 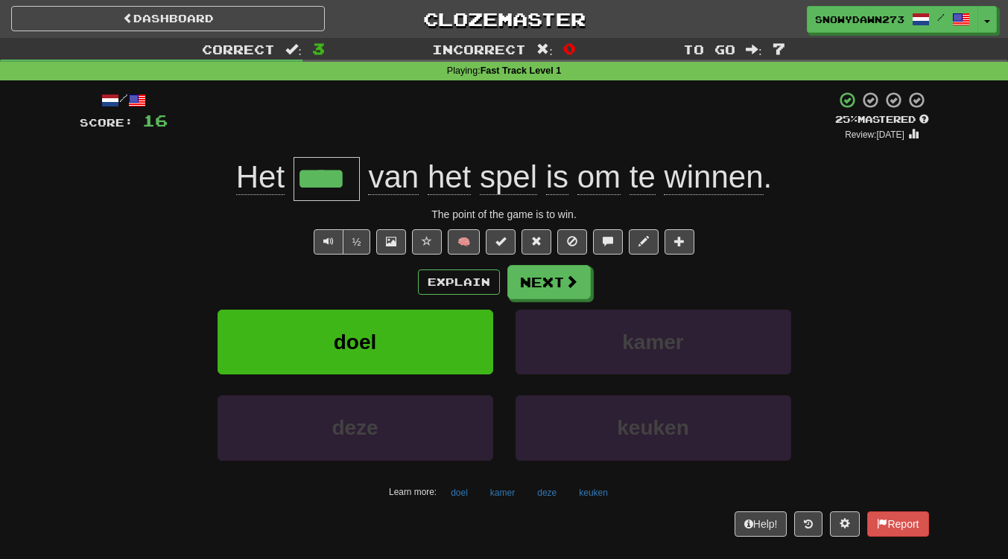 What do you see at coordinates (508, 177) in the screenshot?
I see `span: spel` at bounding box center [508, 177].